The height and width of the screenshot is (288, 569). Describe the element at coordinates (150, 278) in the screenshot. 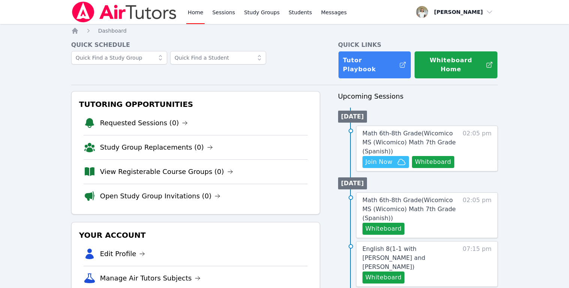

I see `a: Manage Air Tutors Subjects` at that location.